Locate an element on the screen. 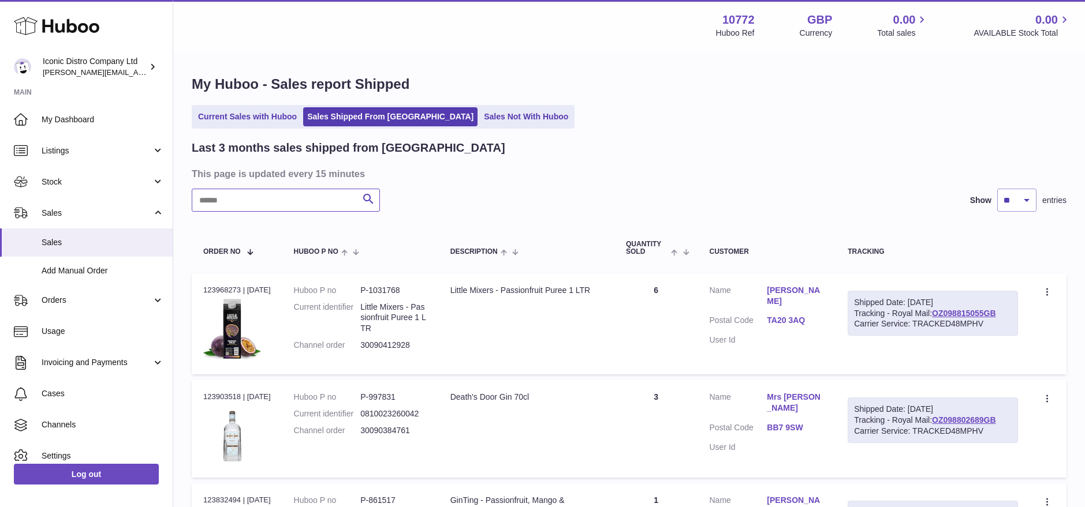 Image resolution: width=1085 pixels, height=507 pixels. td: 3 is located at coordinates (656, 429).